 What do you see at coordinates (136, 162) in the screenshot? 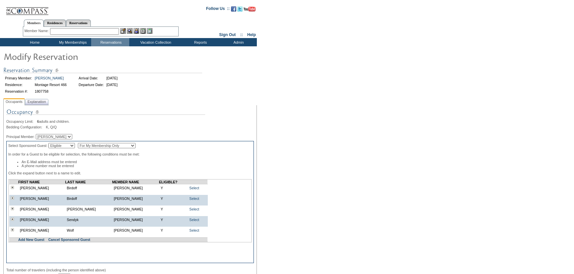
I see `li: An E-Mail address must be entered` at bounding box center [136, 162].